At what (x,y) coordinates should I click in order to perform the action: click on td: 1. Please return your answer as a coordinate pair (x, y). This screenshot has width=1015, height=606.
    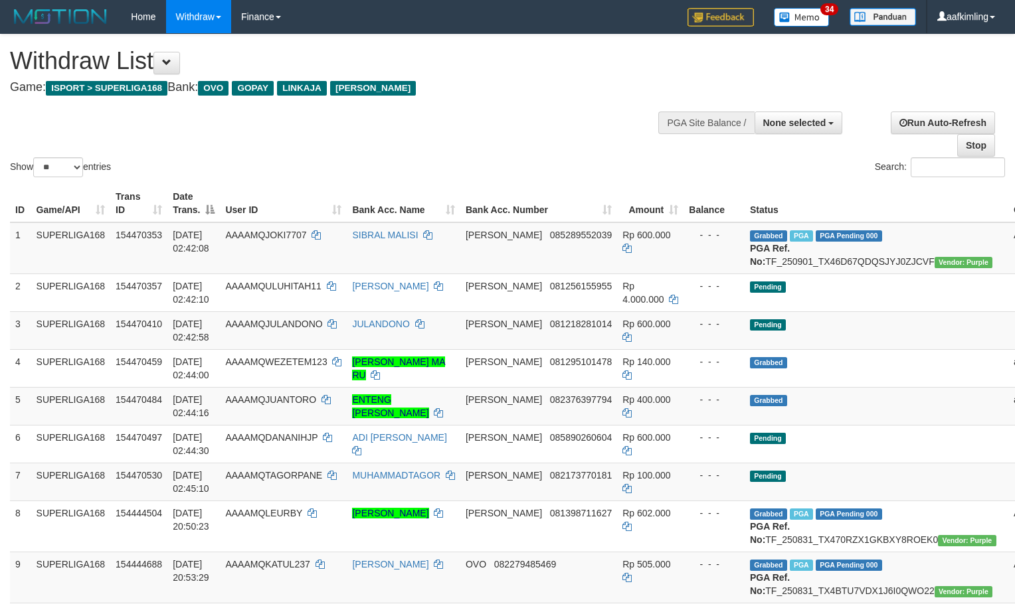
    Looking at the image, I should click on (21, 248).